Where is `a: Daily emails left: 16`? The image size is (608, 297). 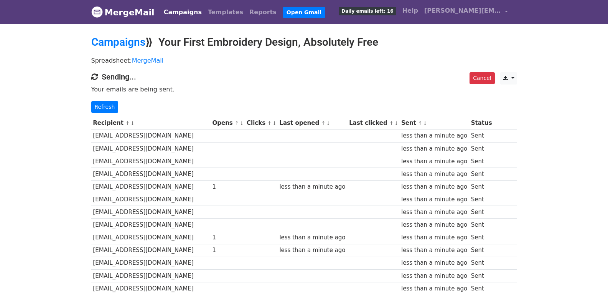
a: Daily emails left: 16 is located at coordinates (367, 11).